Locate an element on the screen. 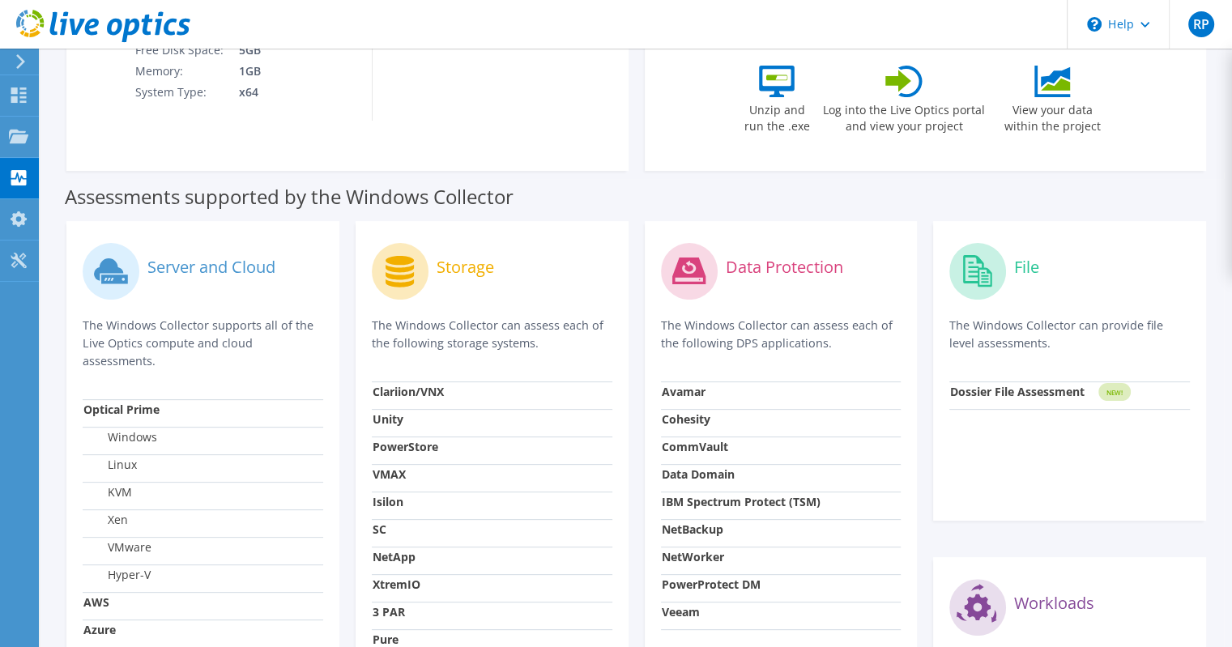 This screenshot has width=1232, height=647. strong: Optical Prime is located at coordinates (122, 409).